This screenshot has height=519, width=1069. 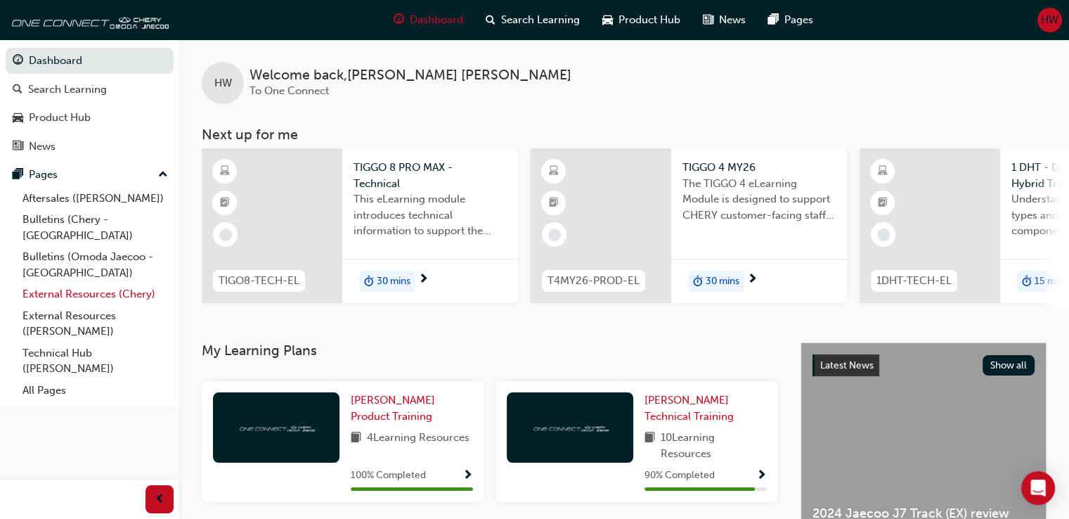 I want to click on span: TIGO8-TECH-EL, so click(x=259, y=281).